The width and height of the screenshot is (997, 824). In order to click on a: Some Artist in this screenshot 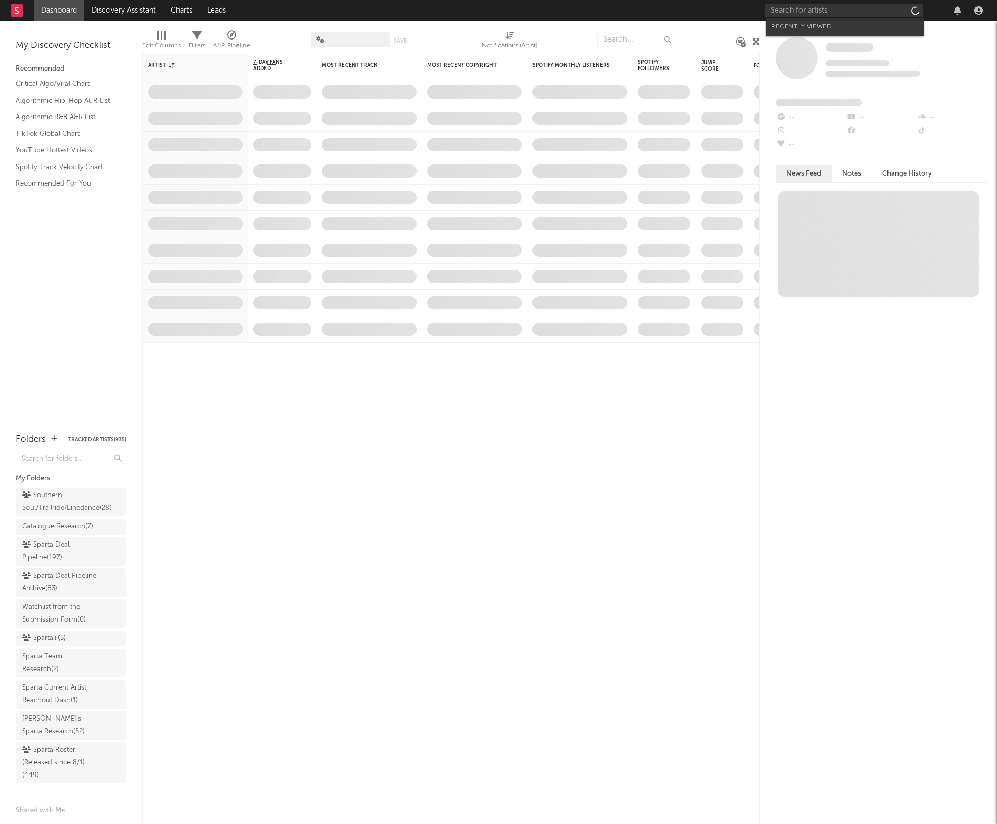, I will do `click(850, 47)`.